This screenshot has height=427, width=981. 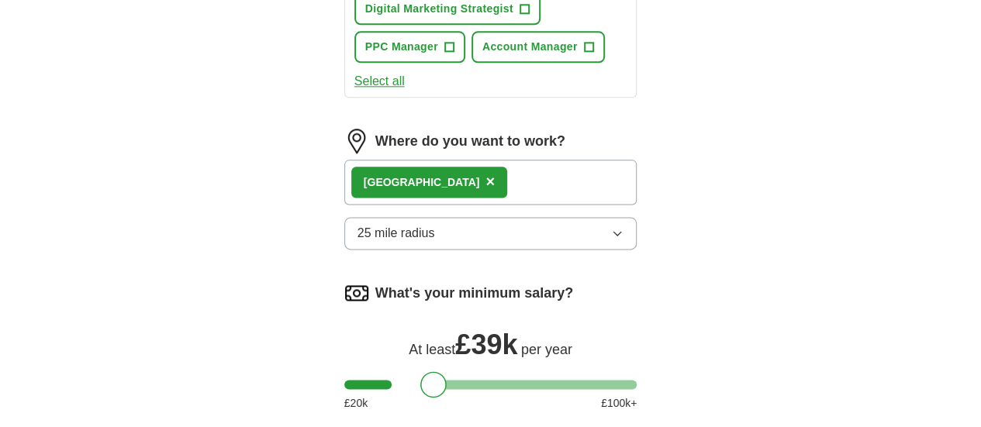 What do you see at coordinates (402, 47) in the screenshot?
I see `span: PPC Manager` at bounding box center [402, 47].